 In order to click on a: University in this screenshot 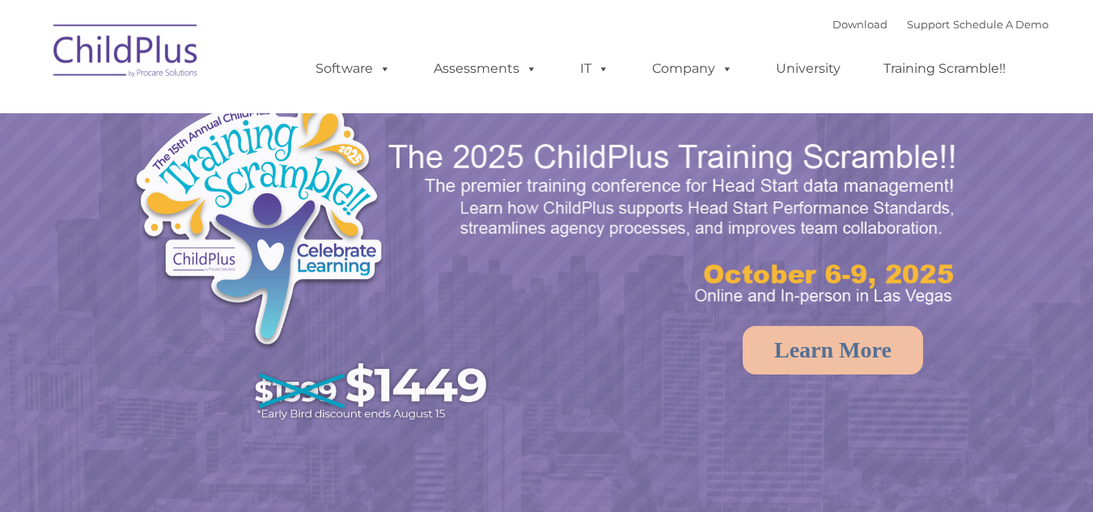, I will do `click(808, 69)`.